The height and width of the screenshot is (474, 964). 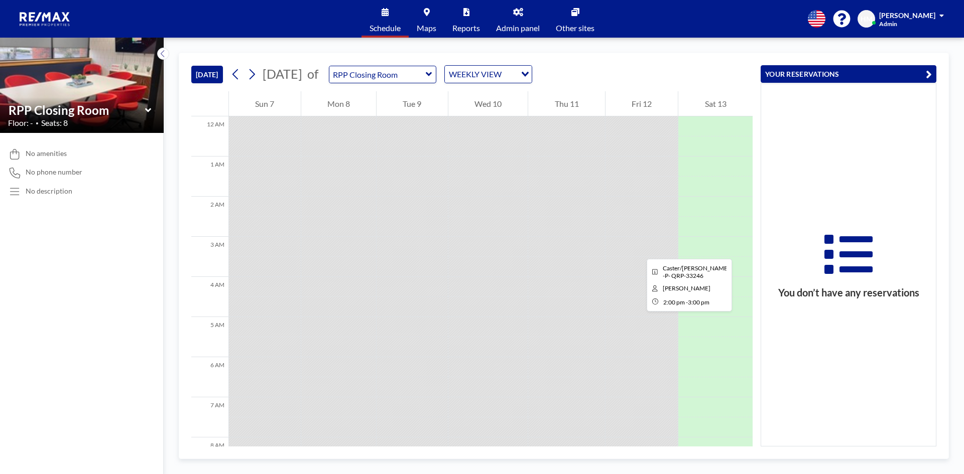 What do you see at coordinates (566, 104) in the screenshot?
I see `div: Thu 11` at bounding box center [566, 104].